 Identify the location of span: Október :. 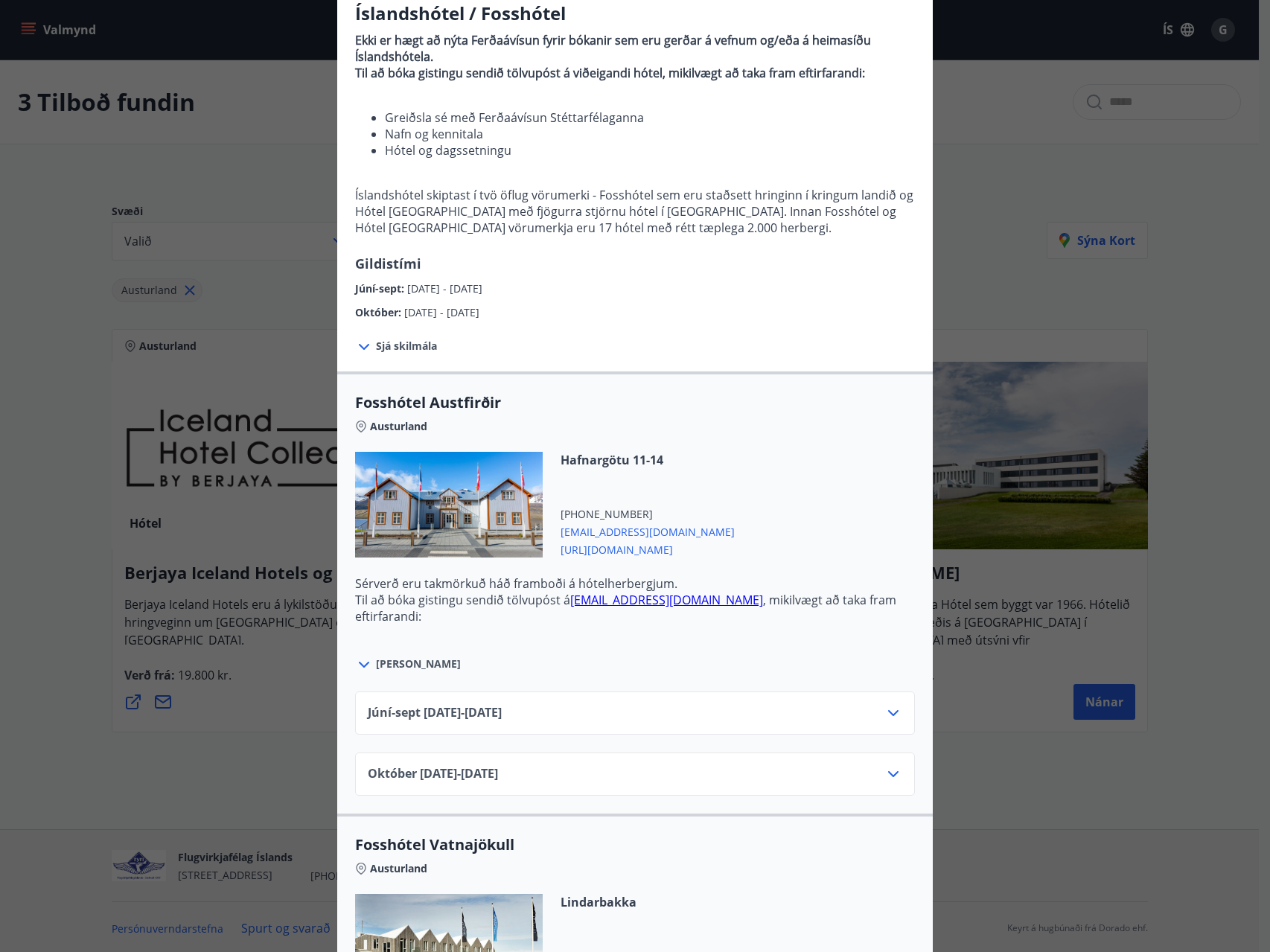
(380, 312).